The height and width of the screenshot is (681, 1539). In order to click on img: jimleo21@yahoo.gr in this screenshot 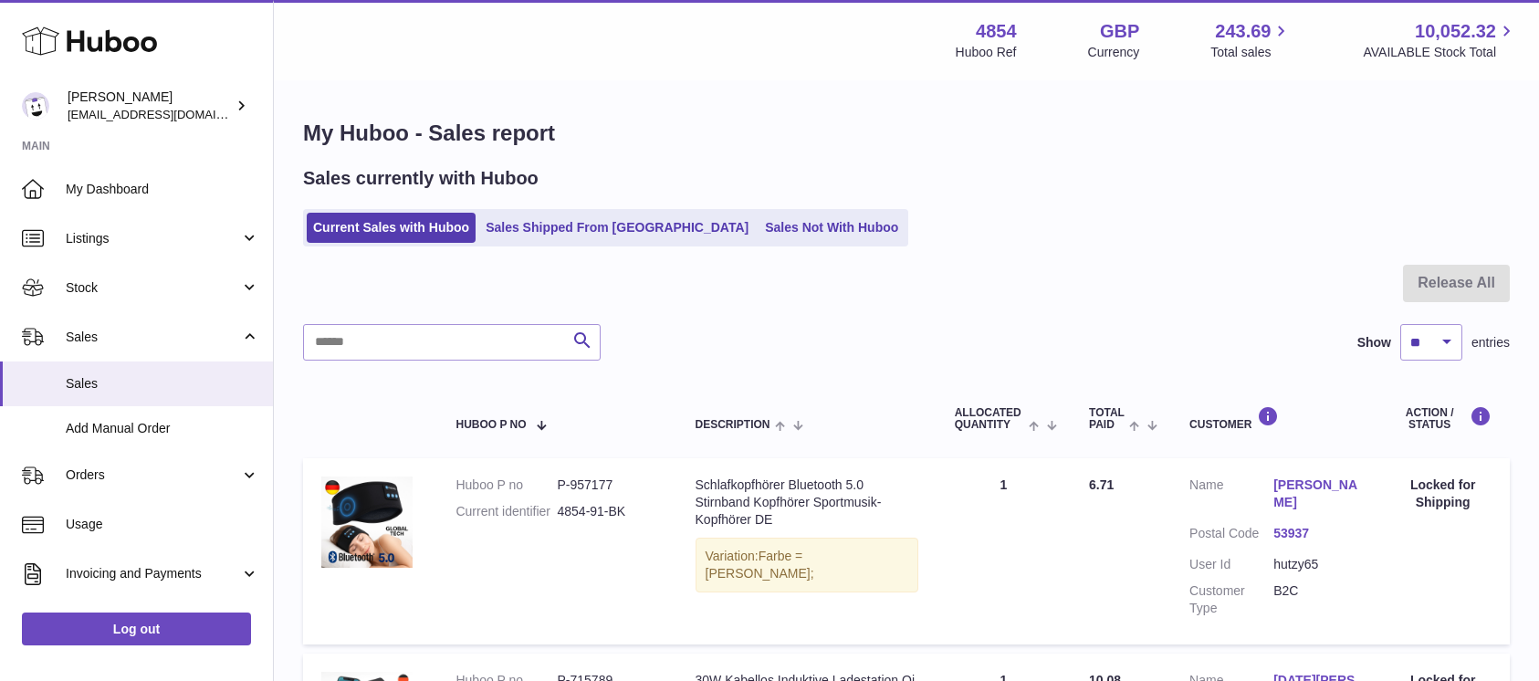, I will do `click(36, 106)`.